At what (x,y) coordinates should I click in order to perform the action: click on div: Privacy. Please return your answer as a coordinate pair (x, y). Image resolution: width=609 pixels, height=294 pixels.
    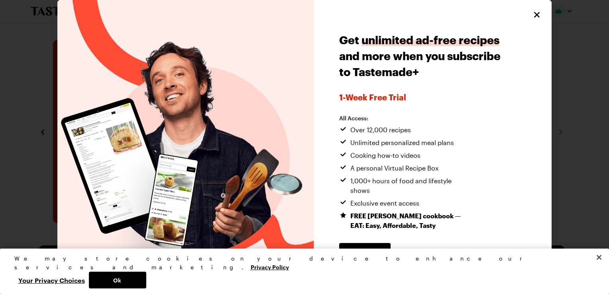
    Looking at the image, I should click on (301, 271).